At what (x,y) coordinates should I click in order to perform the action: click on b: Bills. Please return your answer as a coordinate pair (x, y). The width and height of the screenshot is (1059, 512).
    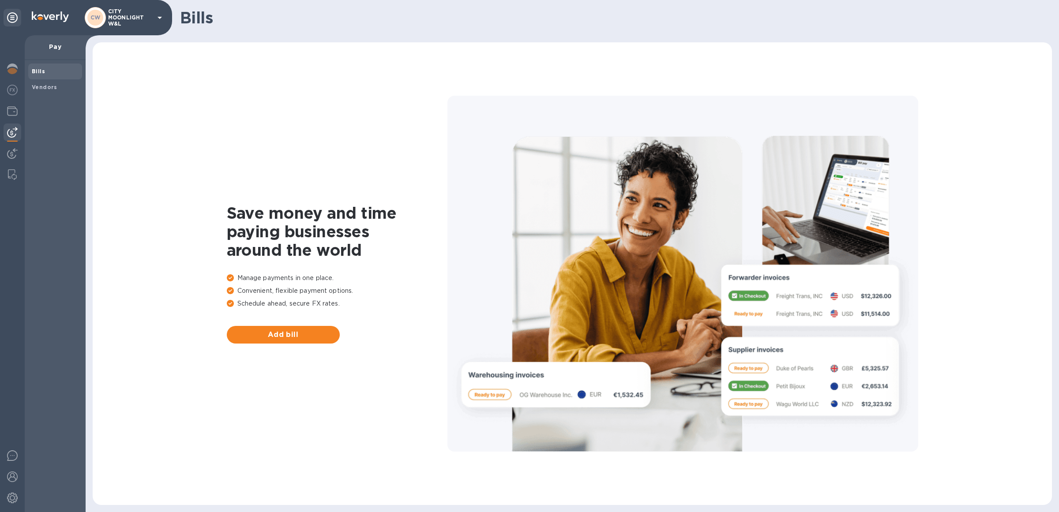
    Looking at the image, I should click on (38, 71).